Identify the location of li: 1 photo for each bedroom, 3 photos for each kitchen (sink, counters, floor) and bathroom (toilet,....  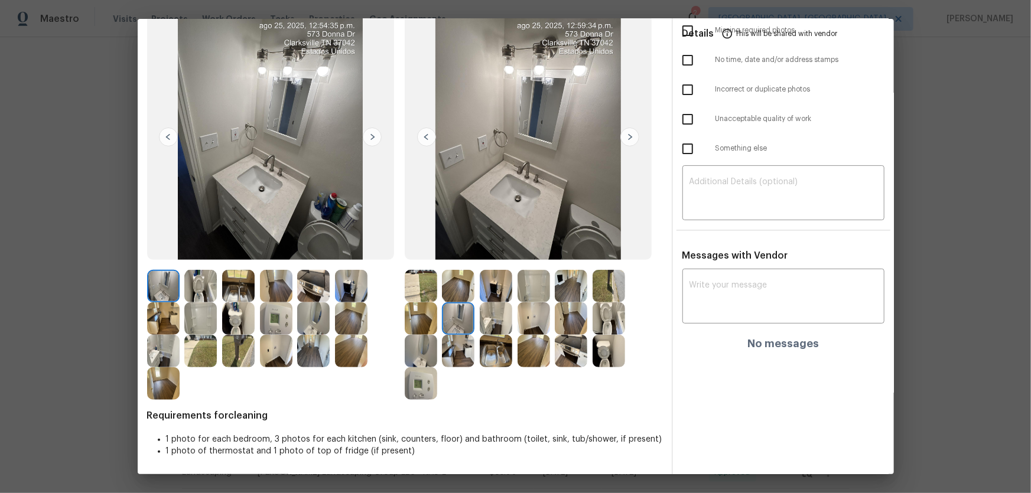
(414, 439).